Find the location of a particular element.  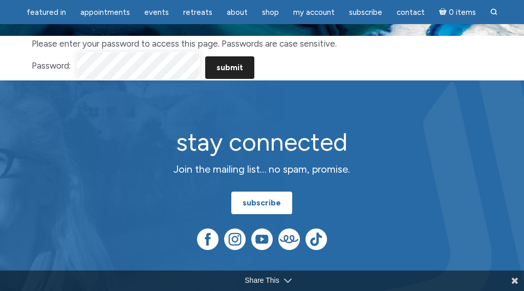

span: Events is located at coordinates (157, 12).